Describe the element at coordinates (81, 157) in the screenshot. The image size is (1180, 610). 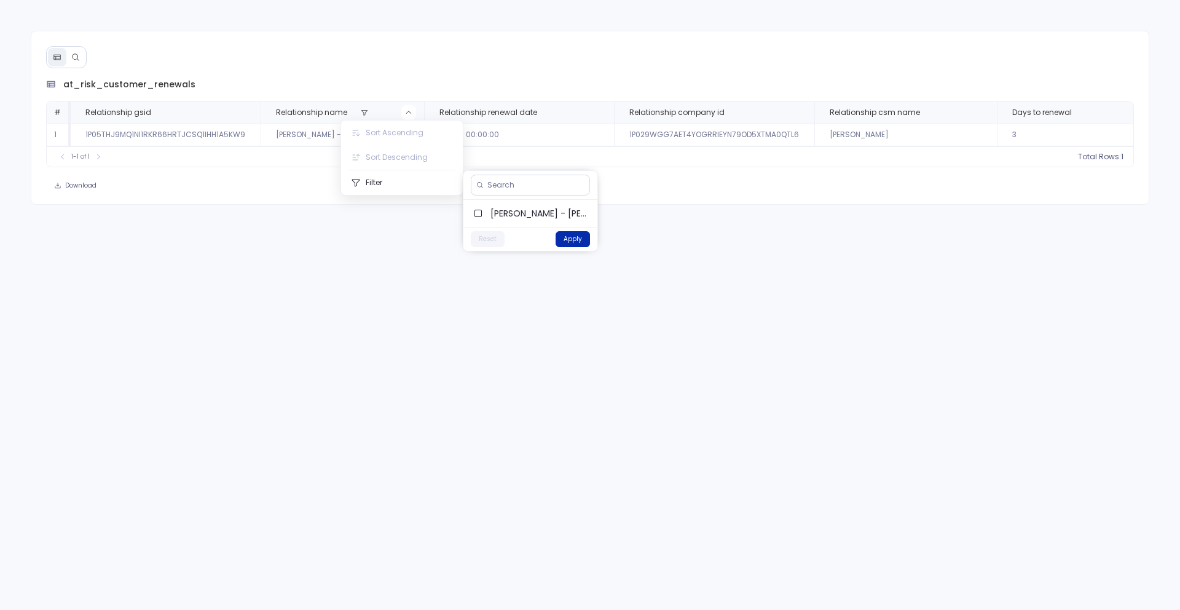
I see `span: 1-1 of 1` at that location.